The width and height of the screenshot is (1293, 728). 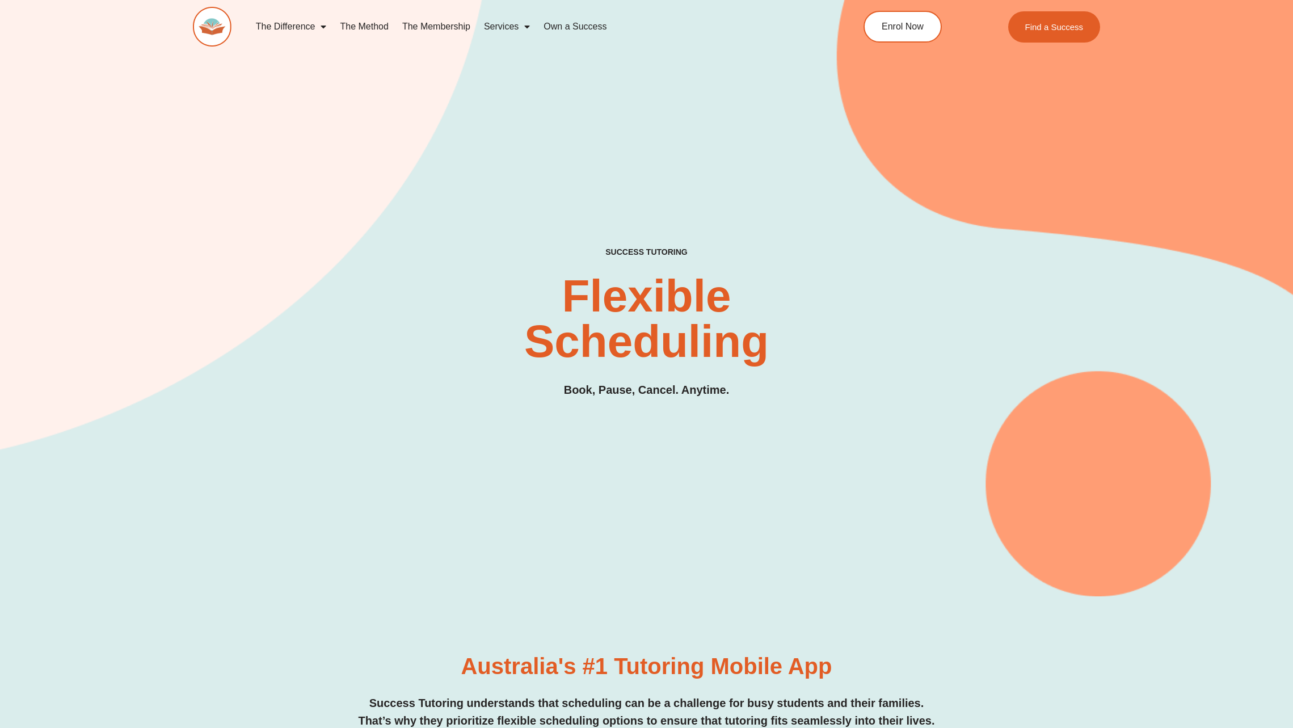 What do you see at coordinates (647, 252) in the screenshot?
I see `h4: SUCCESS TUTORING​` at bounding box center [647, 252].